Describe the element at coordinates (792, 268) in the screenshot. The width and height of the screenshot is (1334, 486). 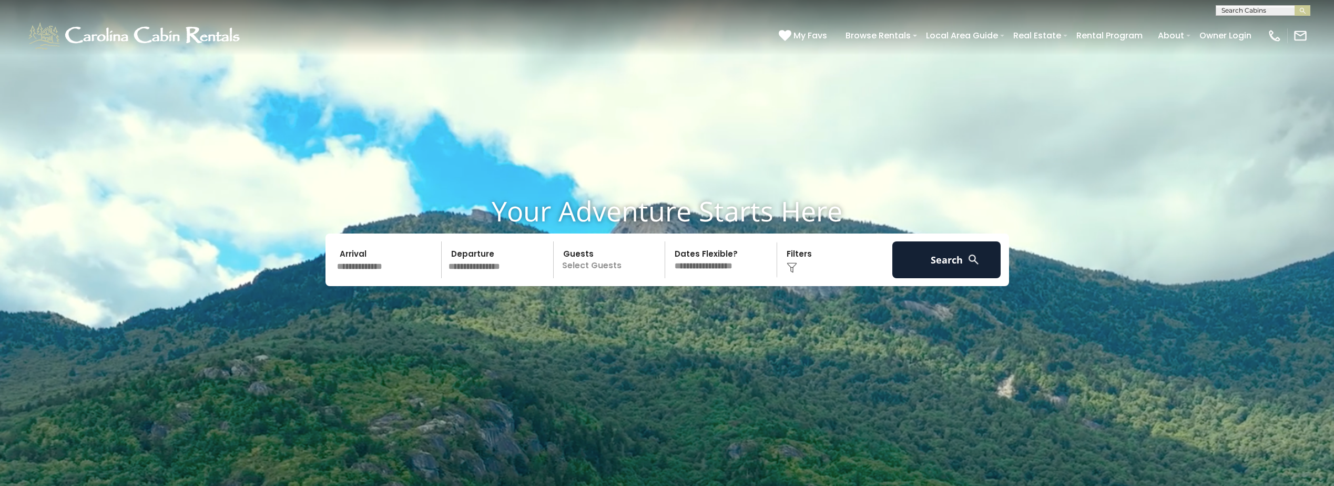
I see `img: filter--v1.png` at that location.